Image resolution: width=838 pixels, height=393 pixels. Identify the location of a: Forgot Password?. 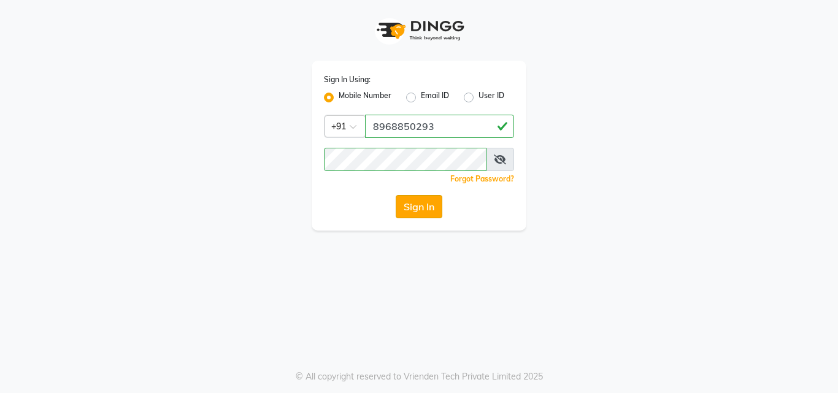
(482, 179).